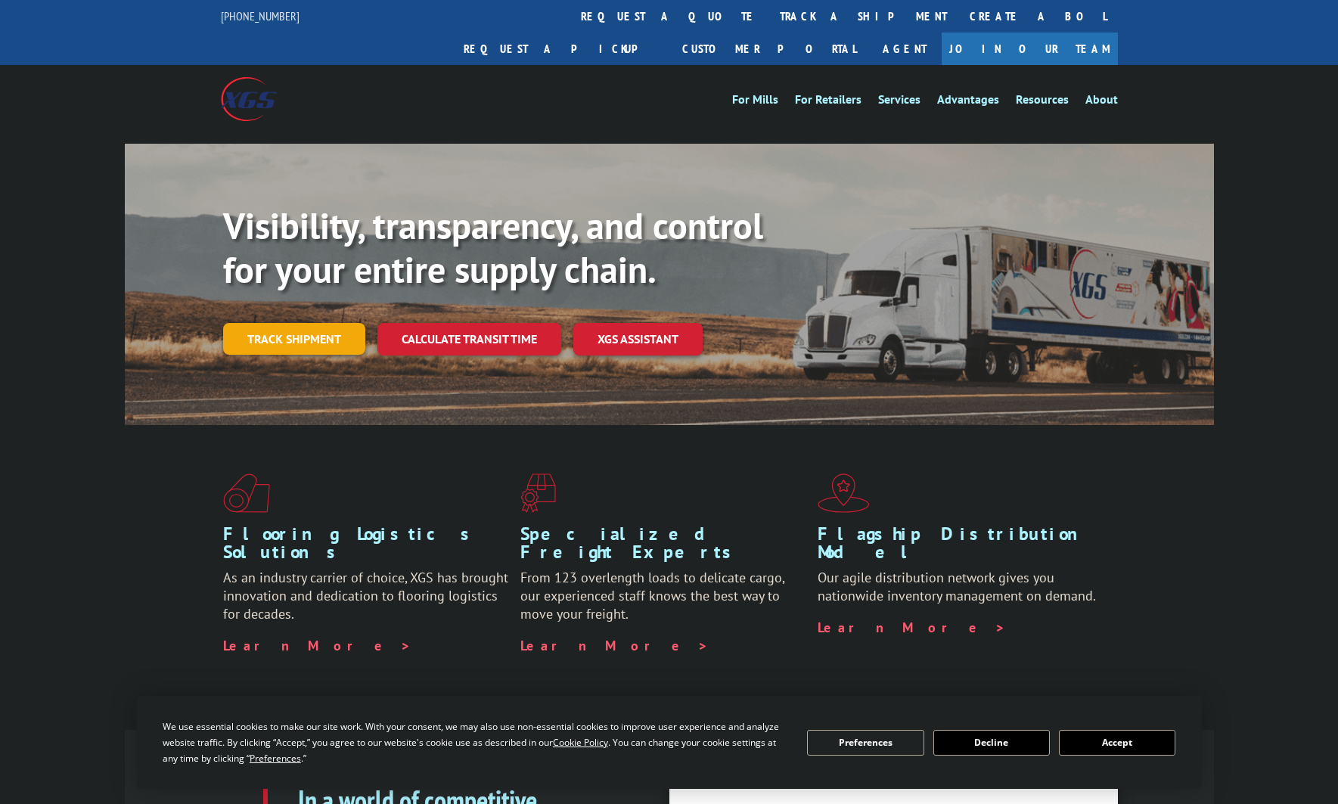  Describe the element at coordinates (957, 586) in the screenshot. I see `span: Our agile distribution network gives you nationwide inventory management on demand.` at that location.